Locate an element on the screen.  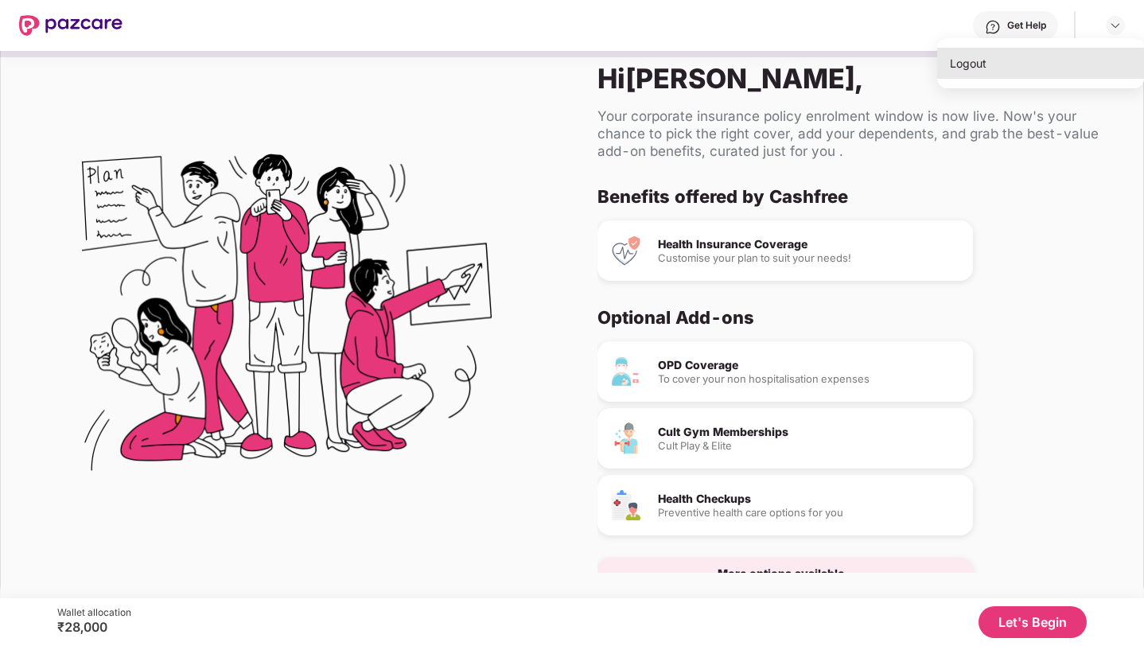
img: Cult Gym Memberships is located at coordinates (626, 438).